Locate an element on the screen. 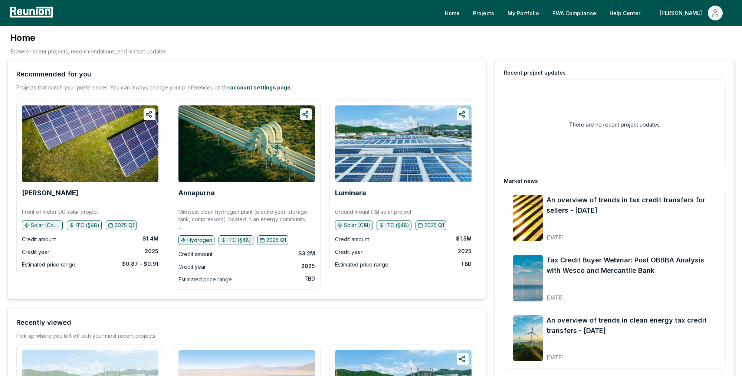  button: Solar (Community) is located at coordinates (42, 225).